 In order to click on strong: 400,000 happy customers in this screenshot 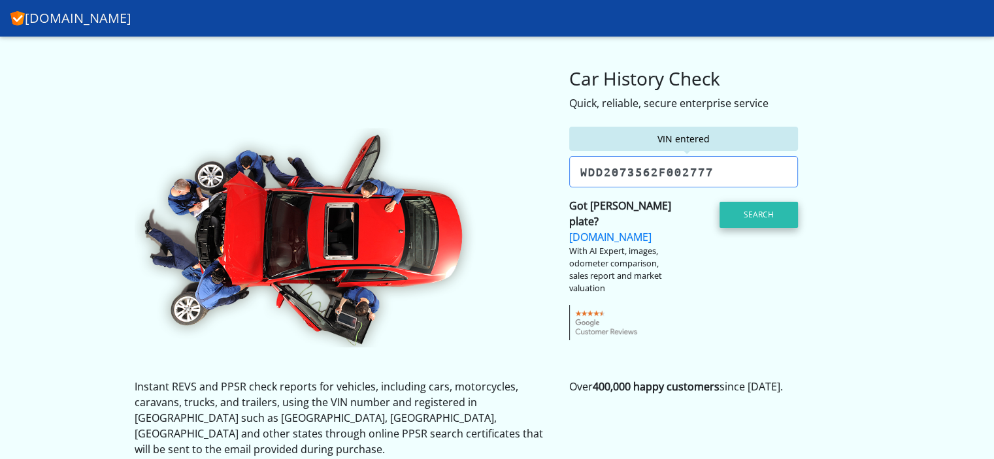, I will do `click(656, 387)`.